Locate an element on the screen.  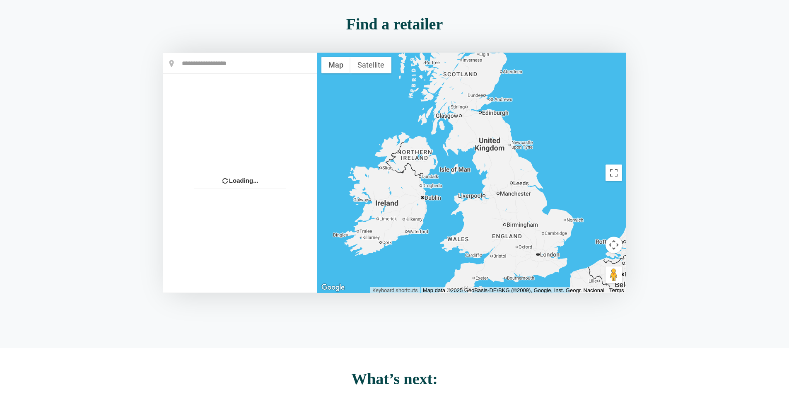
button: Show street map is located at coordinates (336, 65).